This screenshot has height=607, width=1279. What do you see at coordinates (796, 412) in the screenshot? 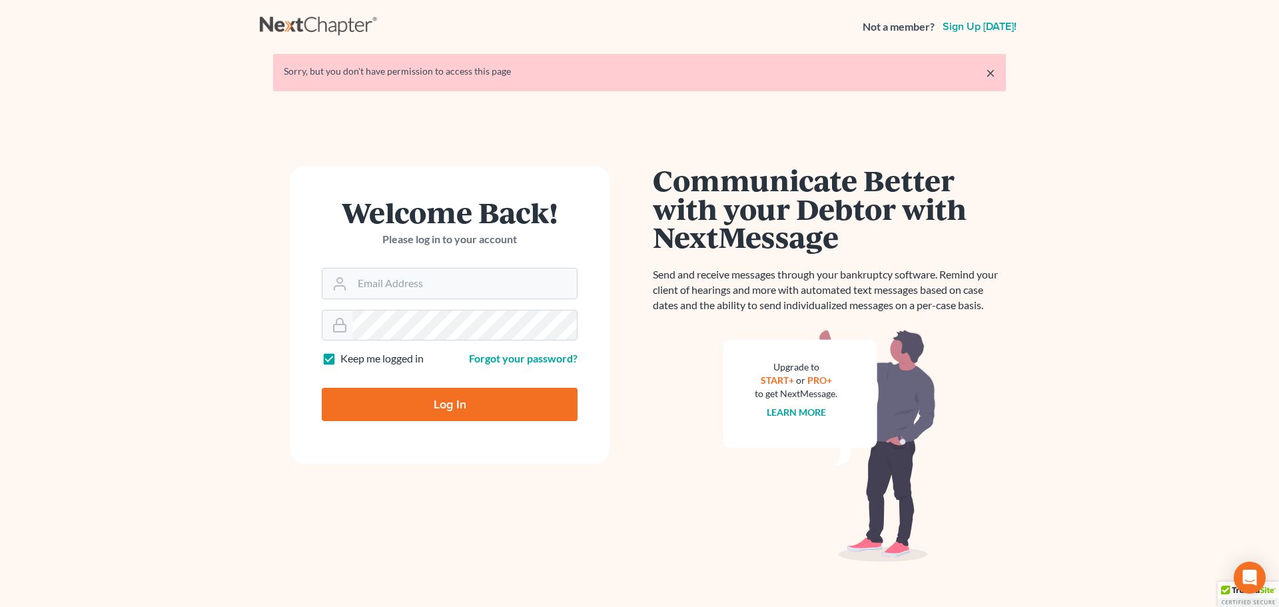
I see `a: Learn more` at bounding box center [796, 412].